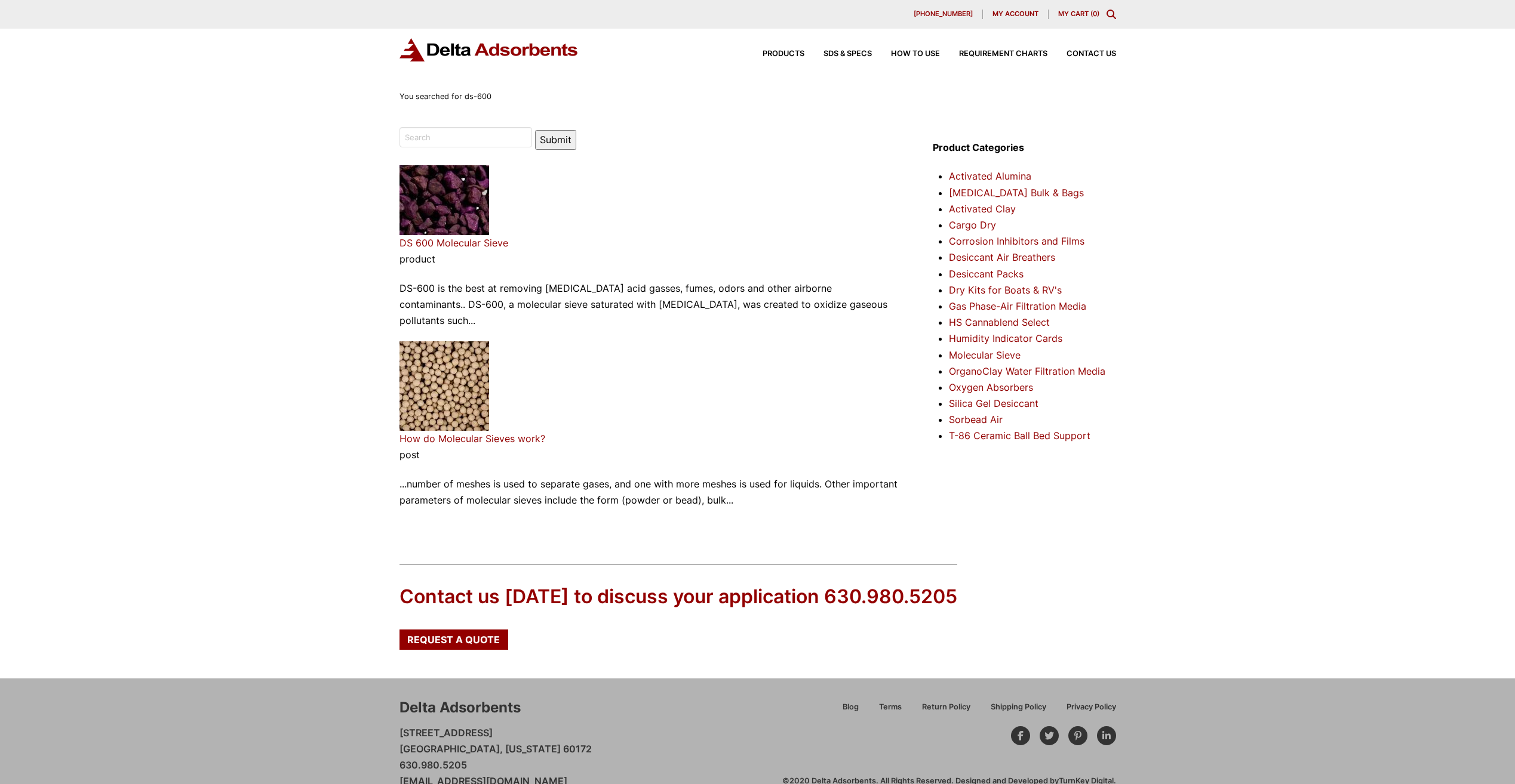  Describe the element at coordinates (1019, 436) in the screenshot. I see `a: T-86 Ceramic Ball Bed Support` at that location.